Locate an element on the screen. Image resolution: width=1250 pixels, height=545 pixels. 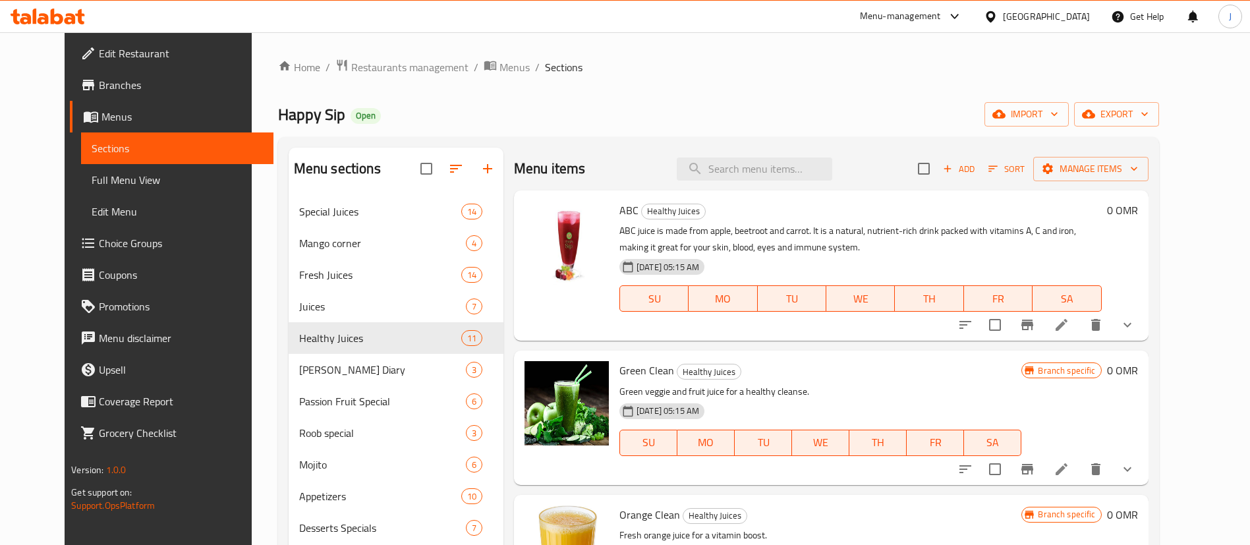
span: Branch specific is located at coordinates (1066, 514).